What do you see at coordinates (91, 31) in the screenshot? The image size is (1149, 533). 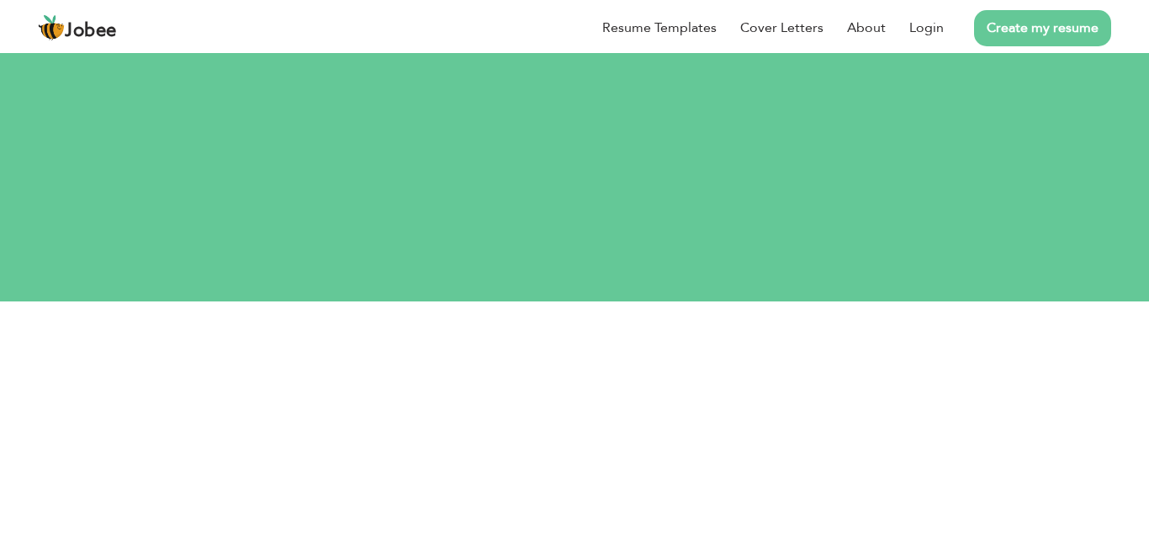 I see `span: Jobee` at bounding box center [91, 31].